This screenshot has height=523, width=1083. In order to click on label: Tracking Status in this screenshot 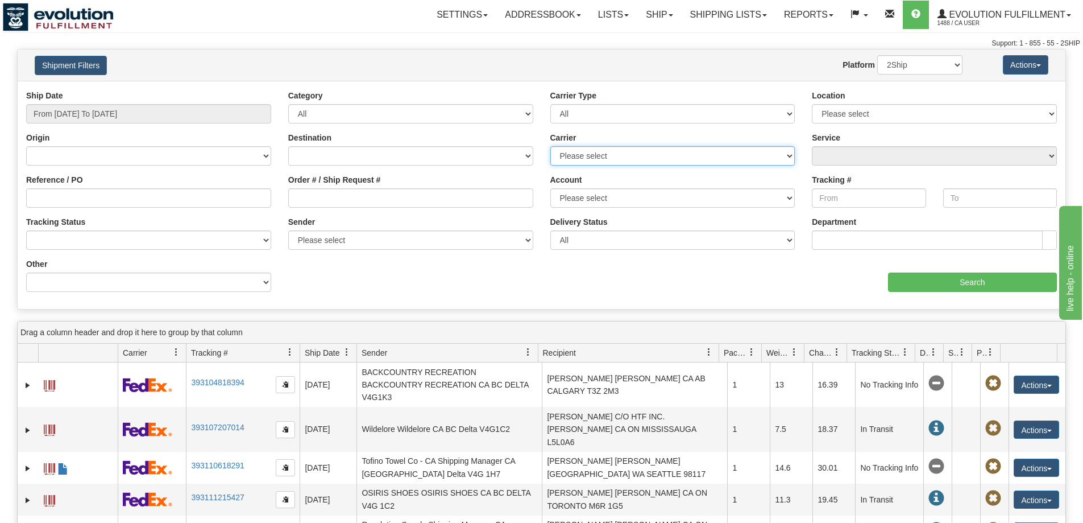, I will do `click(56, 222)`.